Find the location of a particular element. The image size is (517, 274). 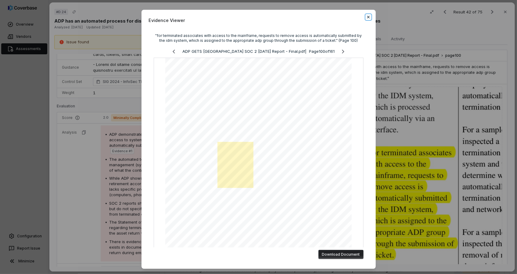

button: Download Document is located at coordinates (341, 254).